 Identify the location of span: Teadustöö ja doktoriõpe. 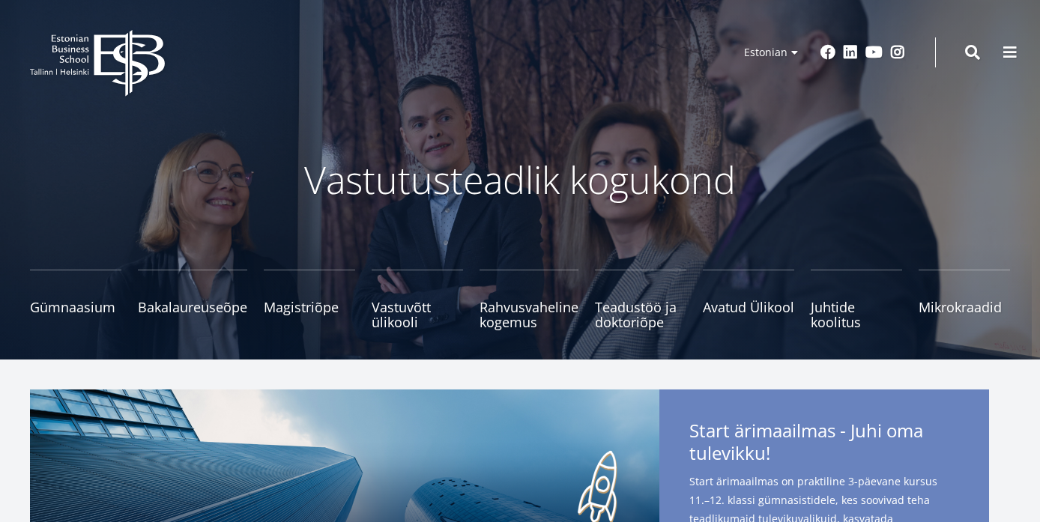
(641, 315).